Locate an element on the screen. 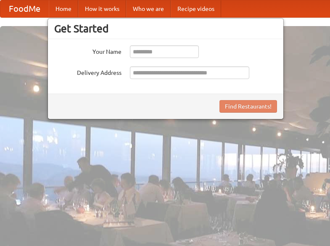 The height and width of the screenshot is (246, 330). a: Recipe videos is located at coordinates (196, 9).